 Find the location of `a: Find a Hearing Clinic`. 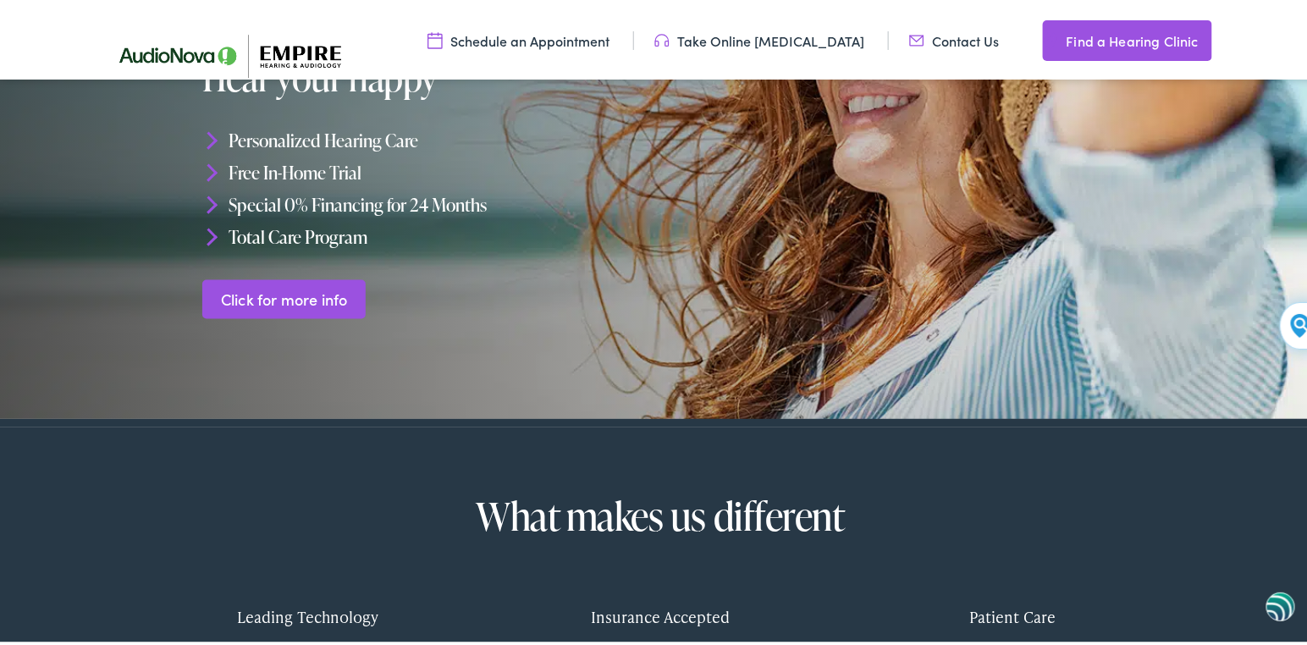

a: Find a Hearing Clinic is located at coordinates (1128, 37).